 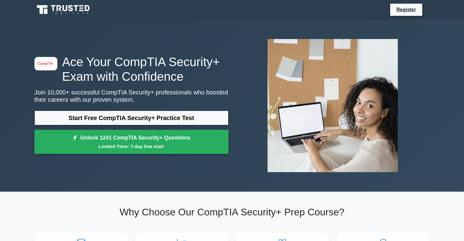 What do you see at coordinates (406, 9) in the screenshot?
I see `a: Register` at bounding box center [406, 9].